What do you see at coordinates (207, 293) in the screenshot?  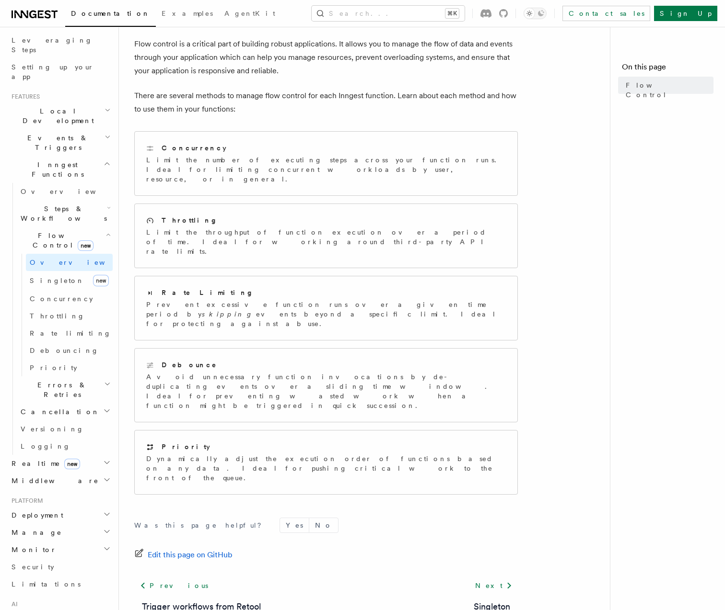 I see `h2: Rate Limiting` at bounding box center [207, 293].